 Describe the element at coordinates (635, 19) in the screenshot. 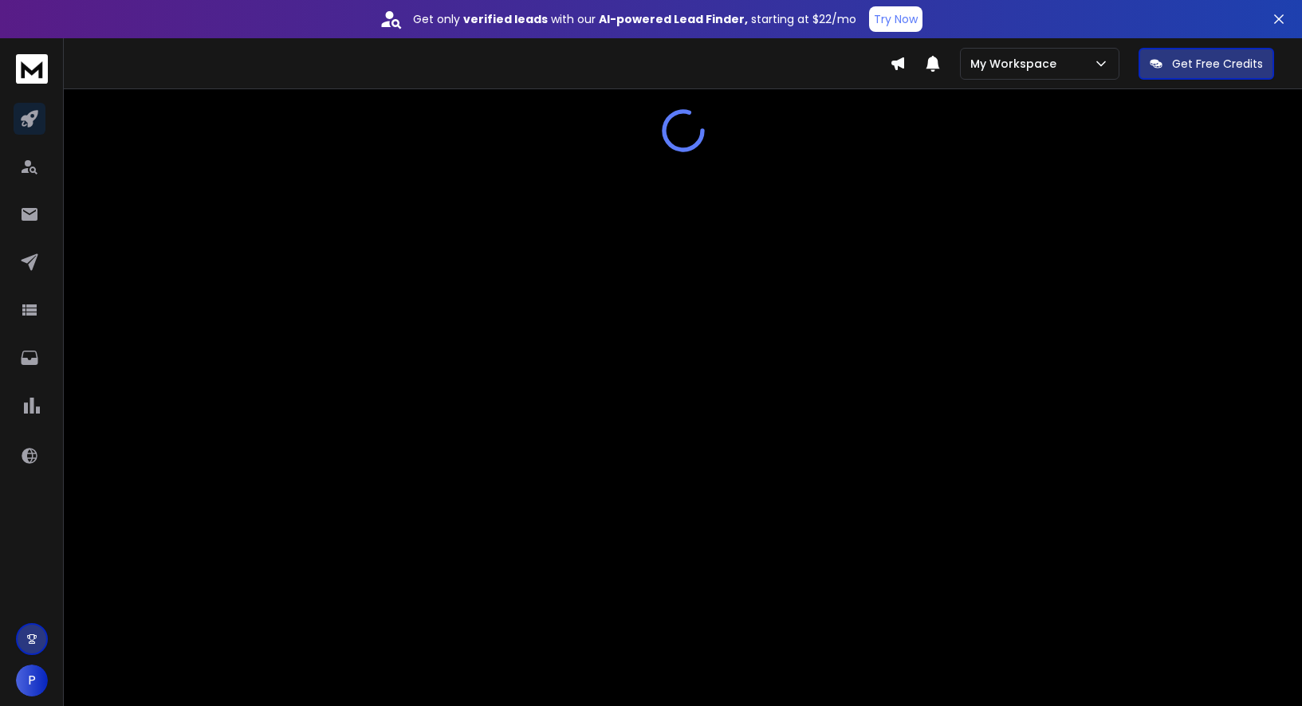

I see `p: Get only with our starting at $22/mo` at that location.